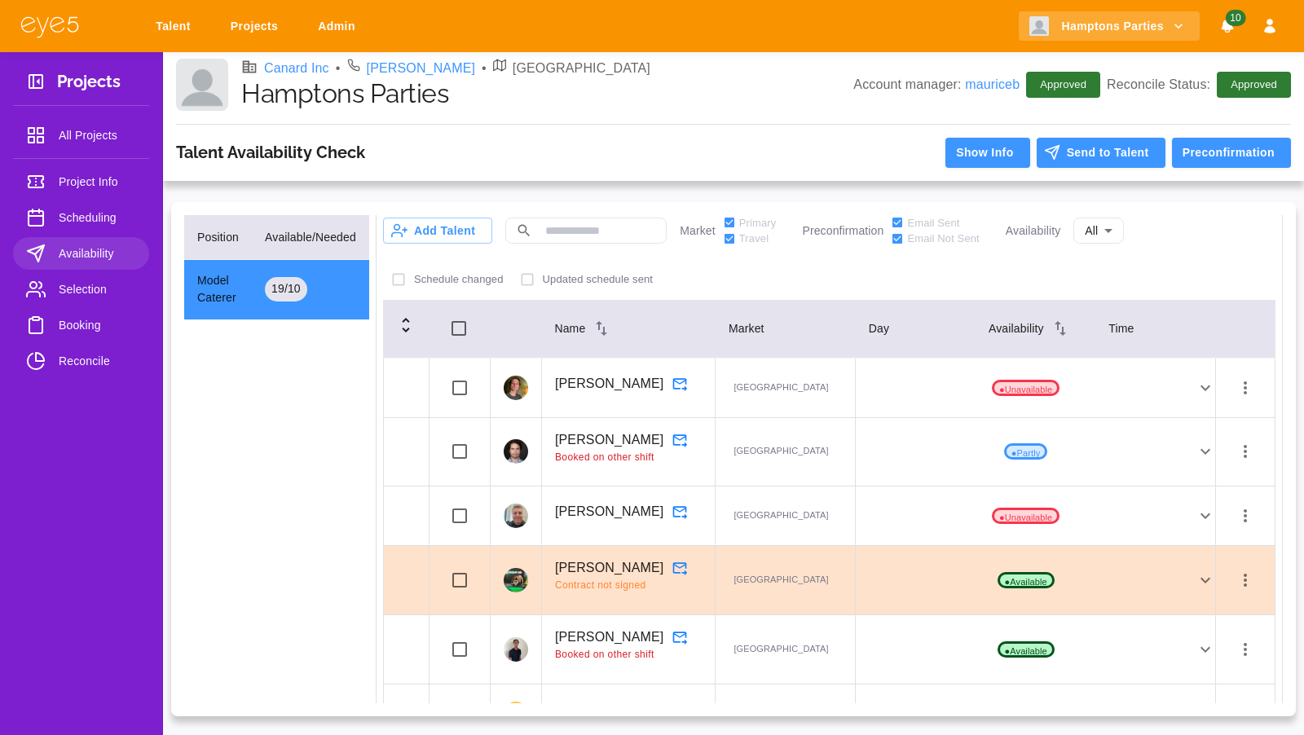 The width and height of the screenshot is (1304, 735). Describe the element at coordinates (311, 237) in the screenshot. I see `th: Available/Needed` at that location.